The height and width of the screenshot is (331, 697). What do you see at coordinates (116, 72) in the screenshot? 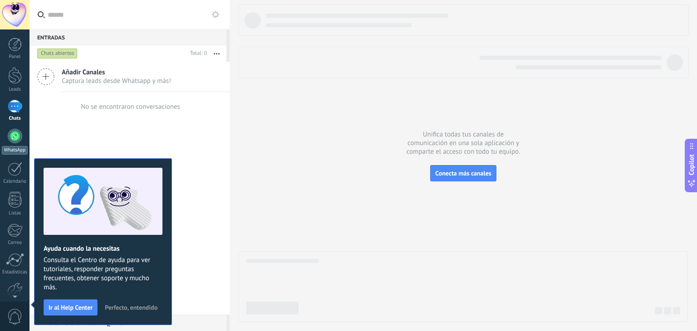
I see `span: Añadir Canales` at bounding box center [116, 72].